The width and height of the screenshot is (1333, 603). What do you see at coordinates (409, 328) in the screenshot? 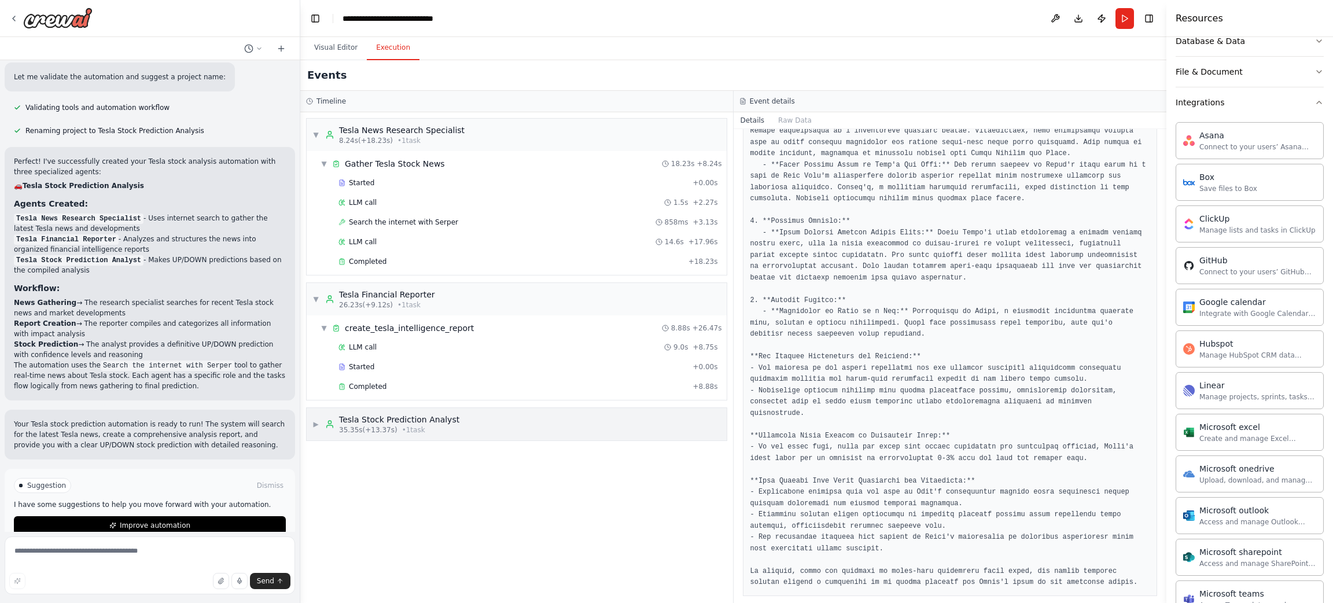
I see `span: create_tesla_intelligence_report` at bounding box center [409, 328].